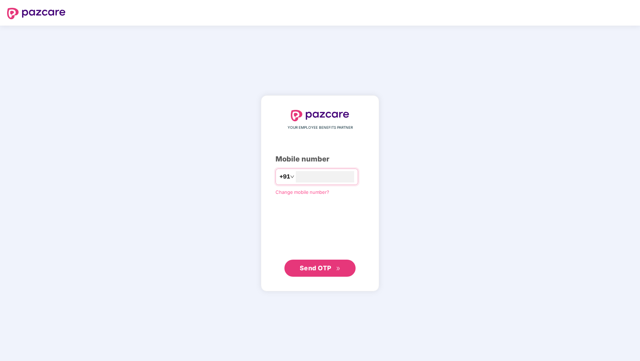 The width and height of the screenshot is (640, 361). What do you see at coordinates (320, 268) in the screenshot?
I see `button: Send OTPdouble-right` at bounding box center [320, 268].